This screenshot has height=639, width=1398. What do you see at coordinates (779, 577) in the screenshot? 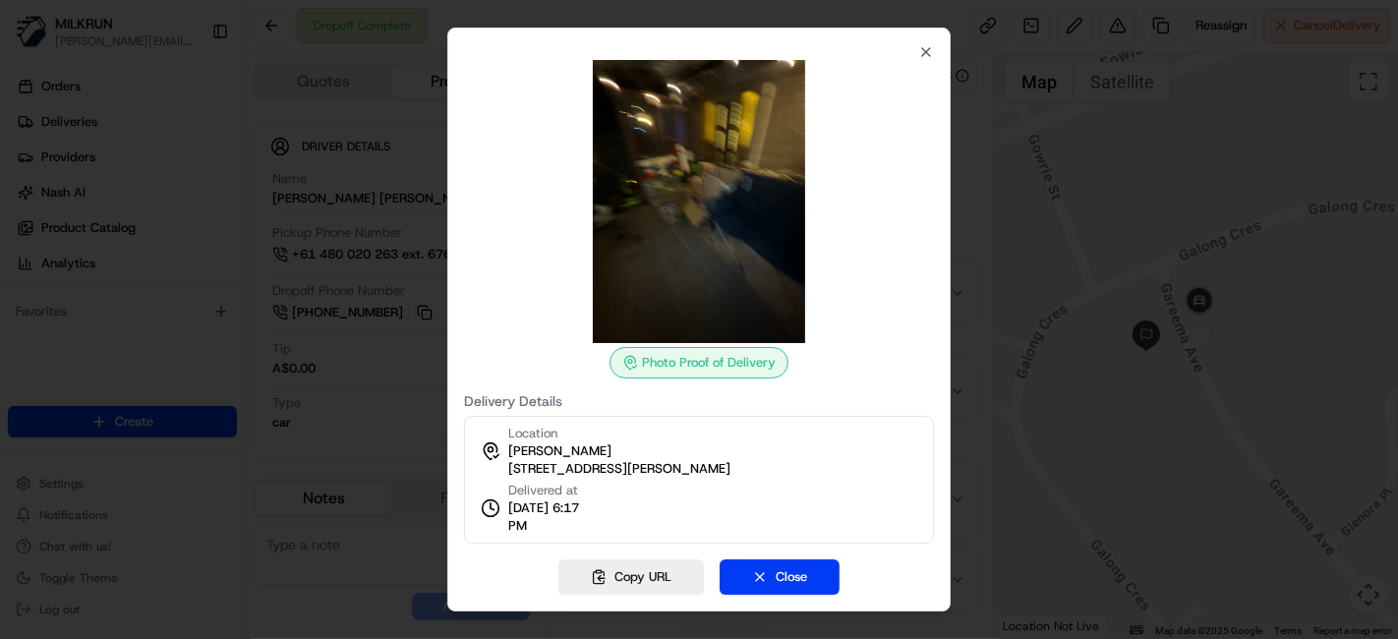
I see `button: Close` at bounding box center [779, 577].